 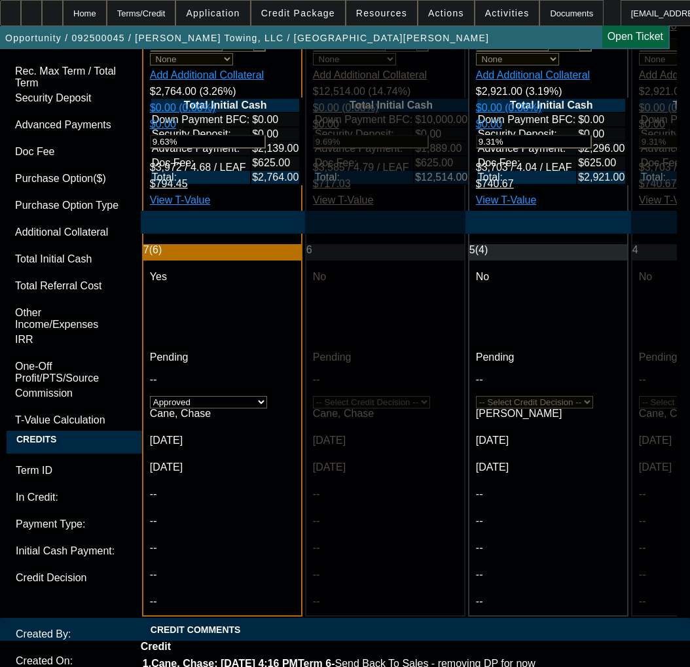 I want to click on button: Activities, so click(x=507, y=13).